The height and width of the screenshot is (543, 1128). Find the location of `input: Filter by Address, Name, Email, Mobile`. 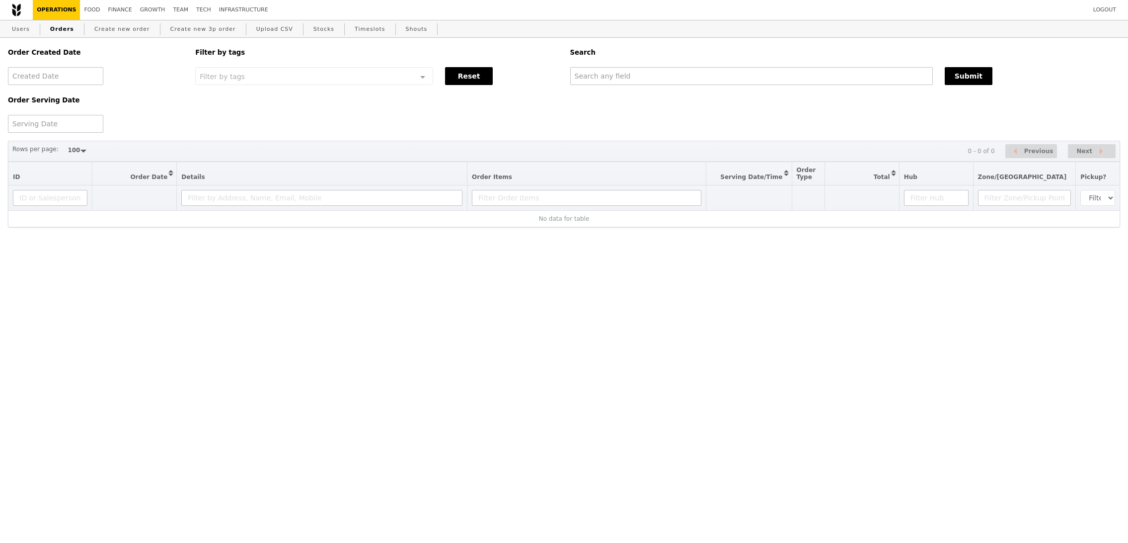

input: Filter by Address, Name, Email, Mobile is located at coordinates (322, 198).